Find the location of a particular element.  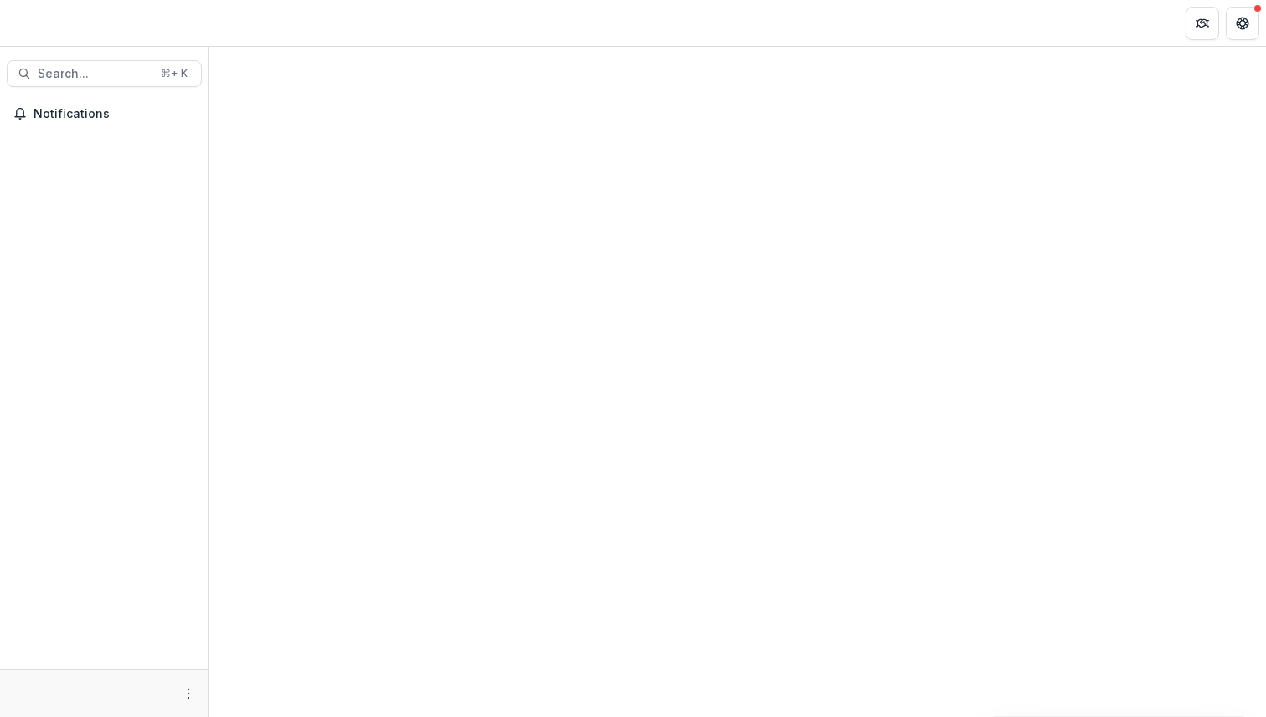

button: More is located at coordinates (188, 694).